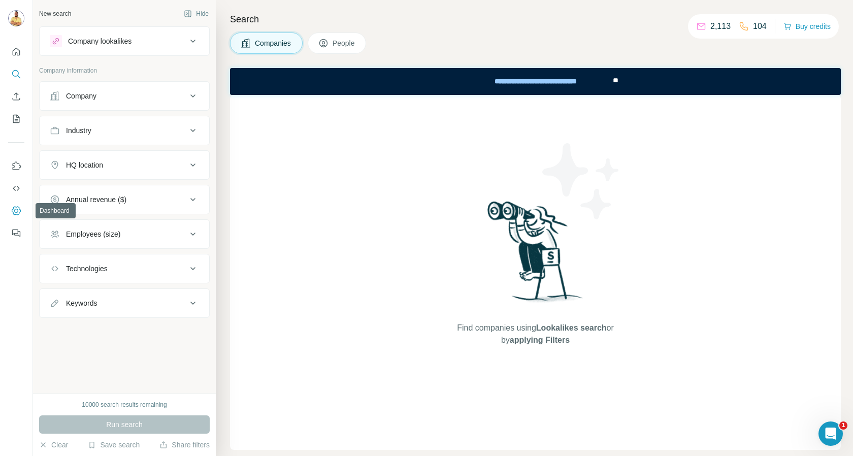  Describe the element at coordinates (16, 233) in the screenshot. I see `button: Feedback` at that location.